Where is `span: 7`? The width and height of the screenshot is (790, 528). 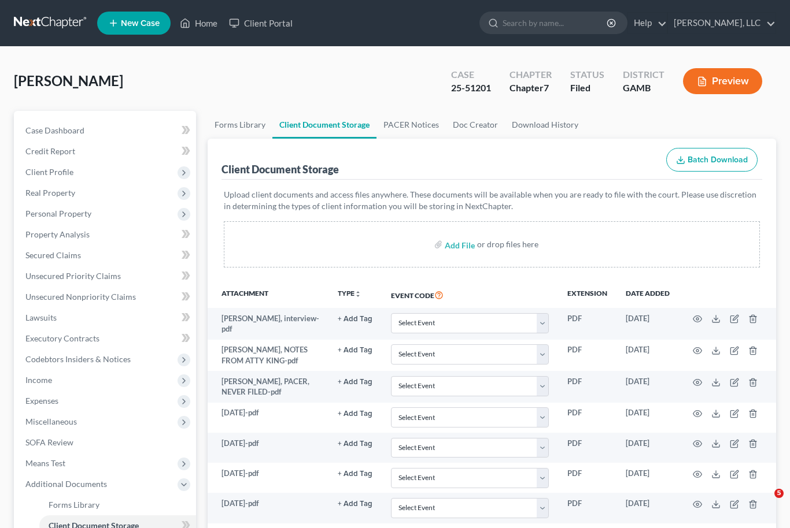 span: 7 is located at coordinates (546, 87).